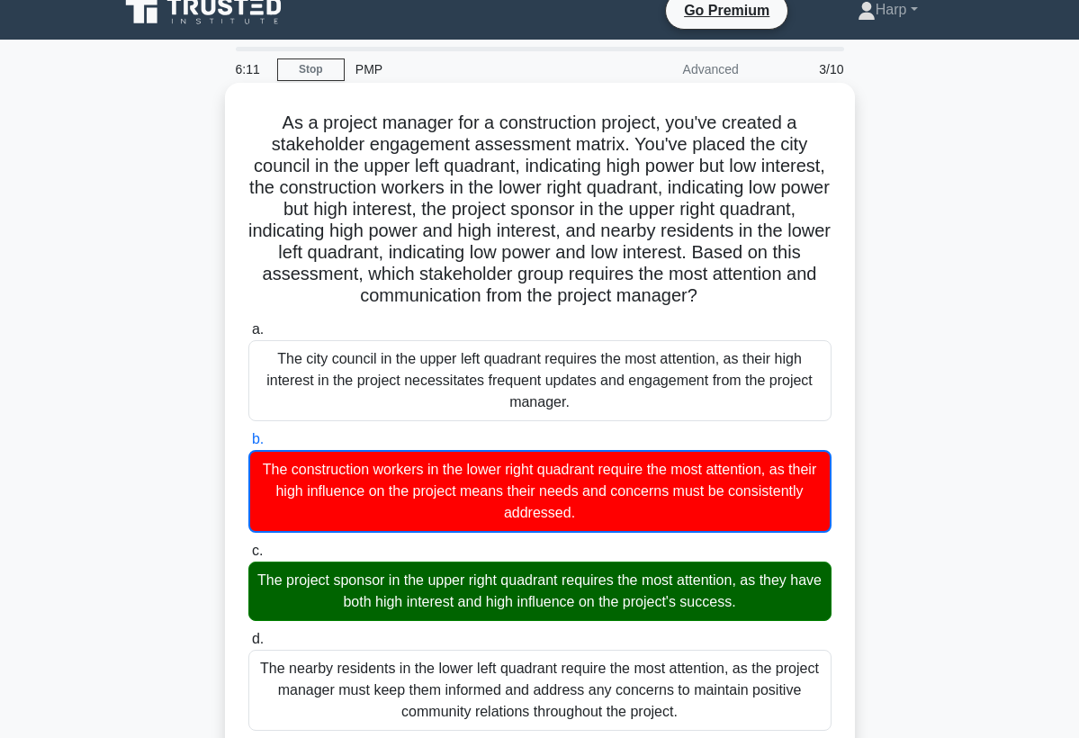 Image resolution: width=1079 pixels, height=738 pixels. I want to click on div: The city council in the upper left quadrant requires the most attention, as their high interest i..., so click(540, 381).